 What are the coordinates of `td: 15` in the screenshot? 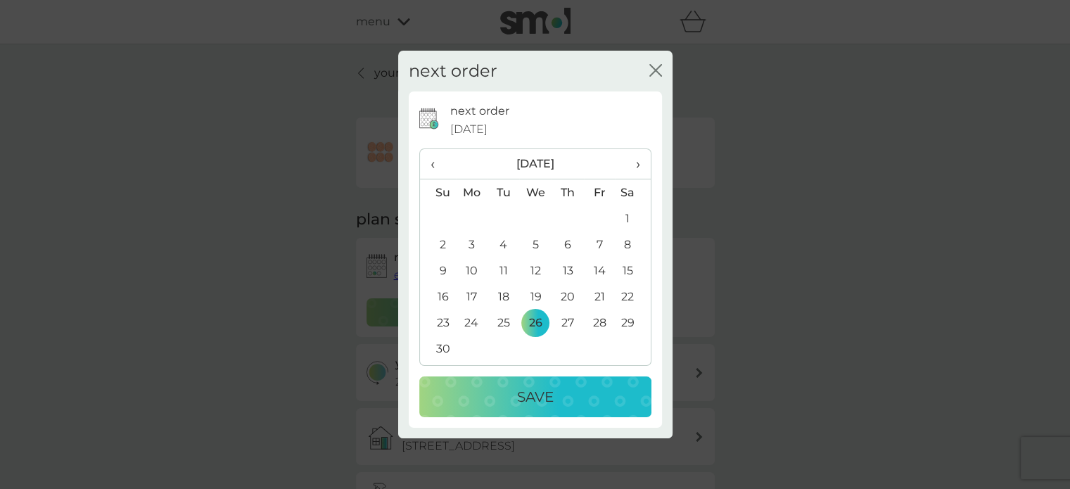 It's located at (632, 270).